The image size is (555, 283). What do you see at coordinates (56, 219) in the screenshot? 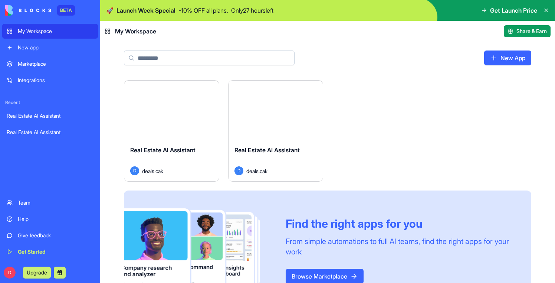
I see `div: Help` at bounding box center [56, 219].